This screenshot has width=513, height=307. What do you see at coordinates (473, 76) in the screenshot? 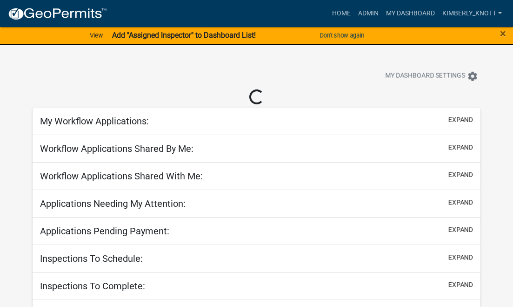
I see `i: settings` at bounding box center [473, 76].